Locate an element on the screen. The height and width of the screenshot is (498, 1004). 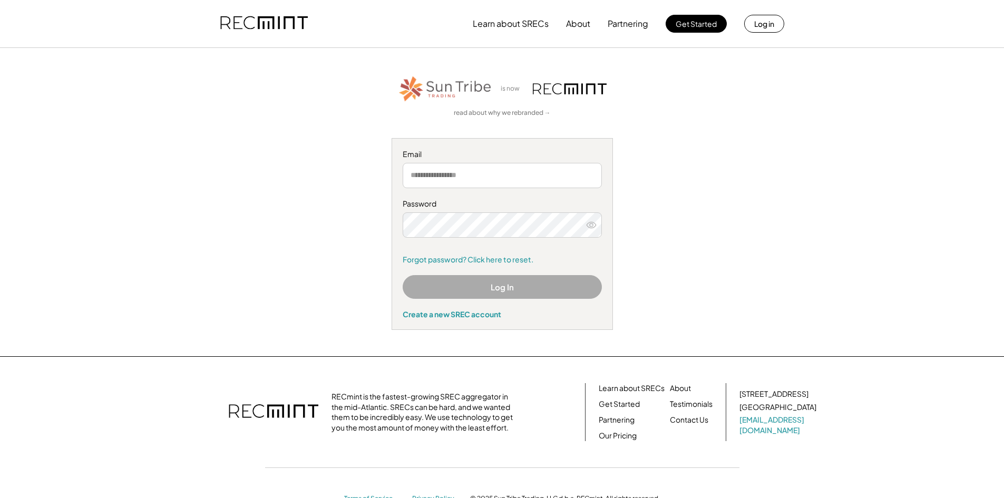
a: Partnering is located at coordinates (617, 420).